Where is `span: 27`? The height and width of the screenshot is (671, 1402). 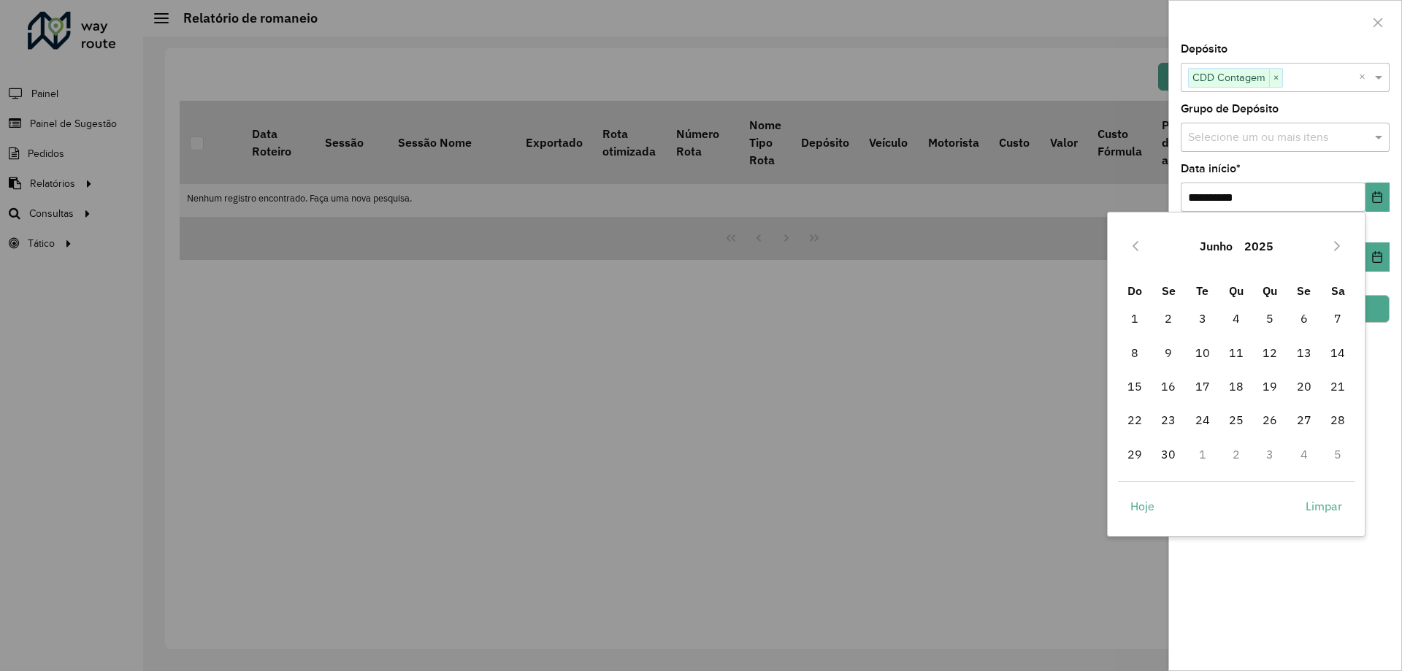 span: 27 is located at coordinates (1304, 420).